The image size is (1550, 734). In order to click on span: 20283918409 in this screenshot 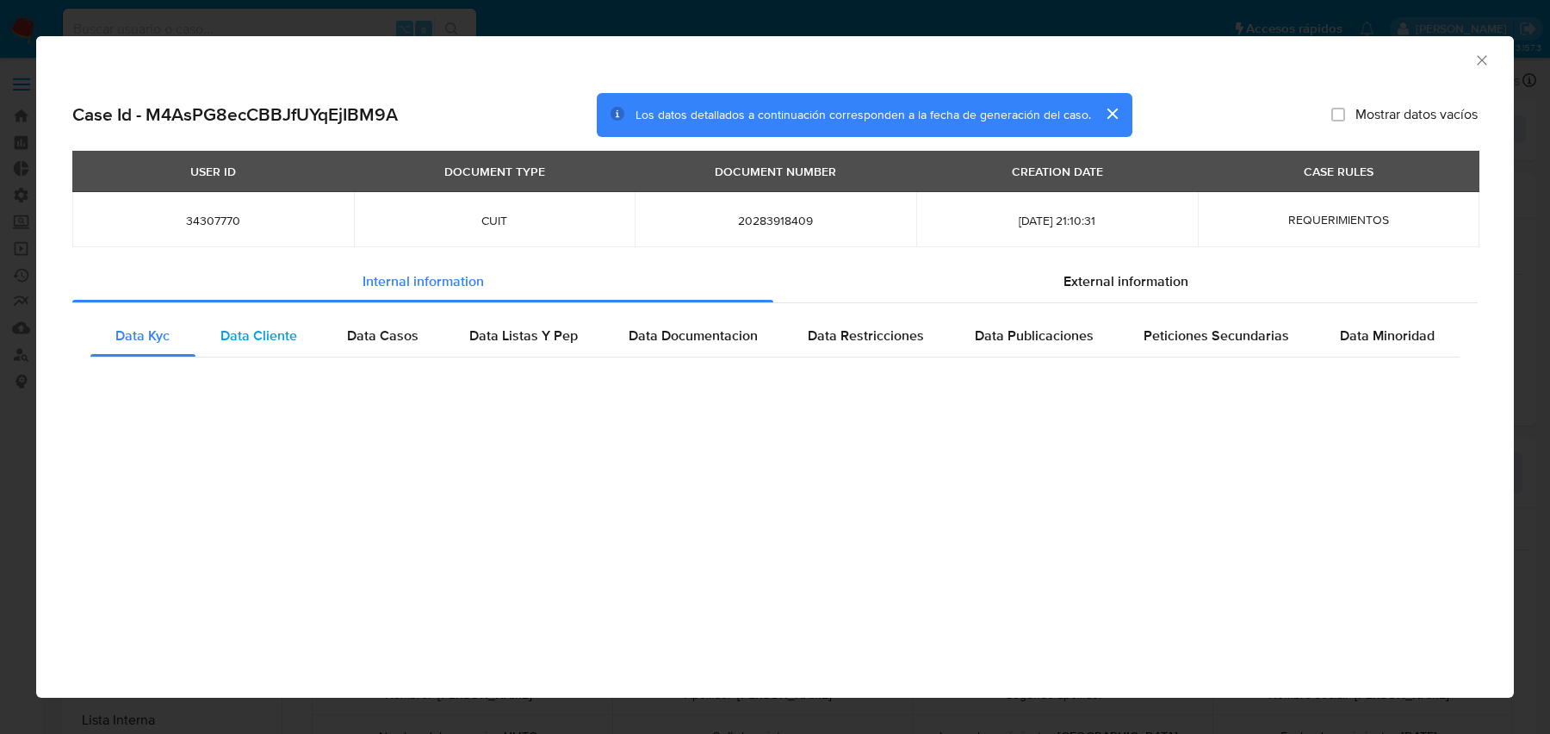, I will do `click(775, 220)`.